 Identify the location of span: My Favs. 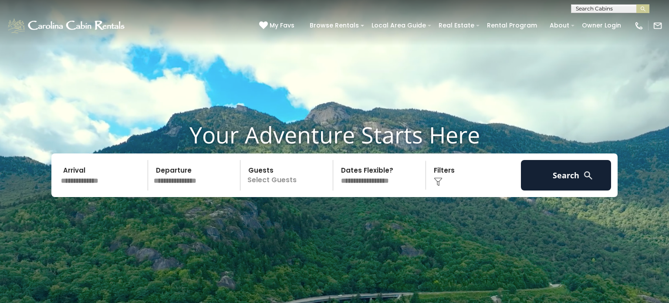
(282, 25).